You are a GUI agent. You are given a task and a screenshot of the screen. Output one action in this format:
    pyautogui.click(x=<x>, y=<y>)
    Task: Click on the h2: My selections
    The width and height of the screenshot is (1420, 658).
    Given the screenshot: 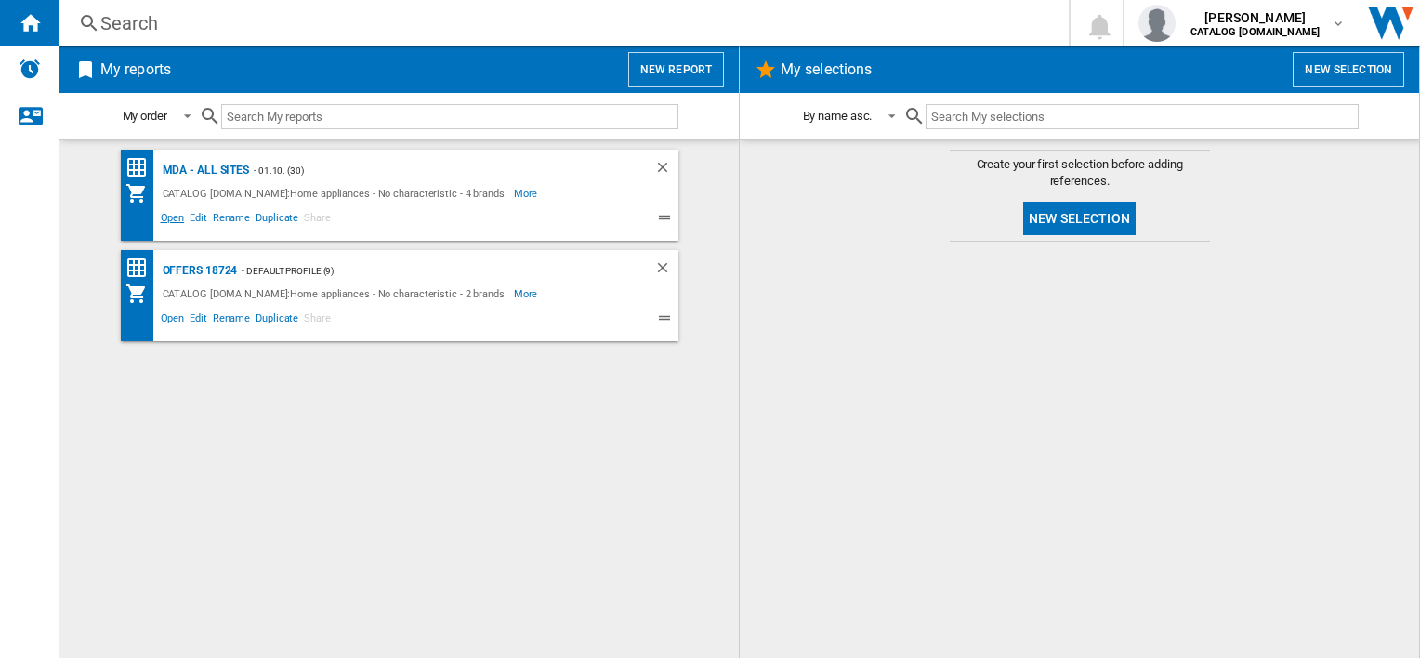 What is the action you would take?
    pyautogui.click(x=826, y=70)
    